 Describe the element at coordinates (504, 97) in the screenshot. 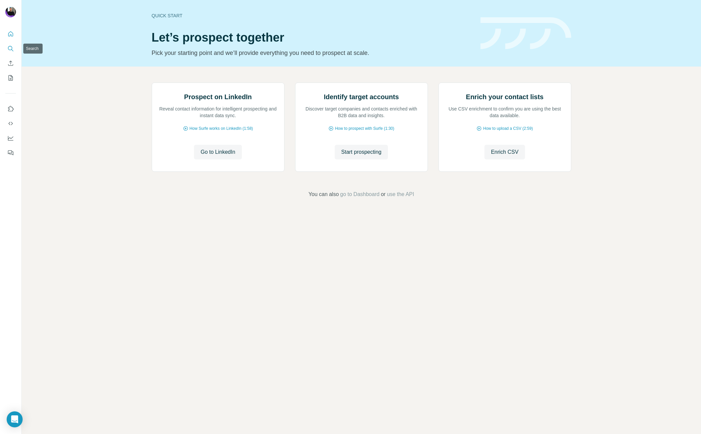

I see `h2: Enrich your contact lists` at that location.